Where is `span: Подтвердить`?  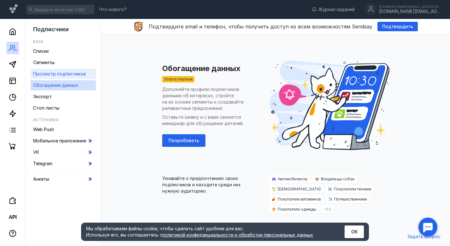
span: Подтвердить is located at coordinates (397, 26).